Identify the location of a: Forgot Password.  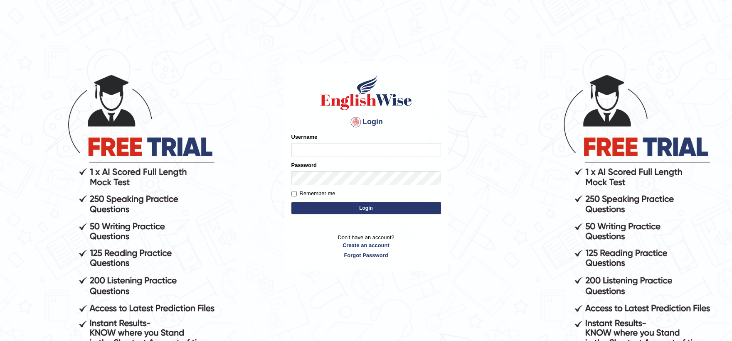
(366, 255).